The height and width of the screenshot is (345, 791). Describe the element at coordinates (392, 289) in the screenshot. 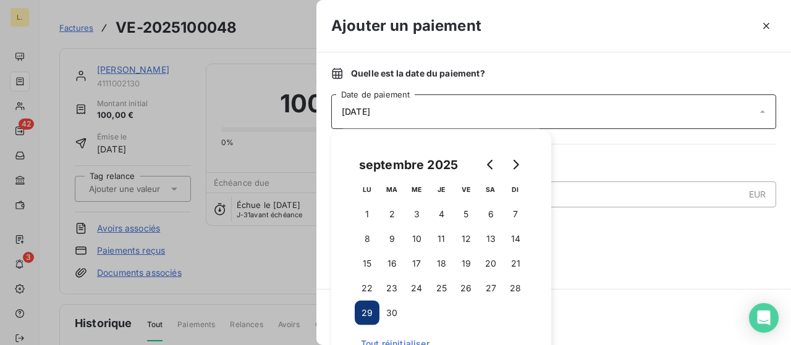

I see `button: 23` at that location.